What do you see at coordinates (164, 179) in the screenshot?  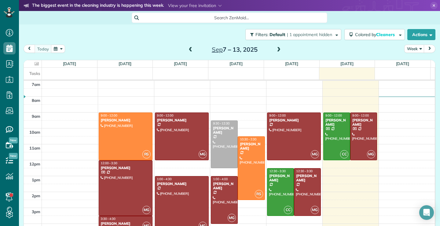 I see `span: 1:00 - 4:30` at bounding box center [164, 179].